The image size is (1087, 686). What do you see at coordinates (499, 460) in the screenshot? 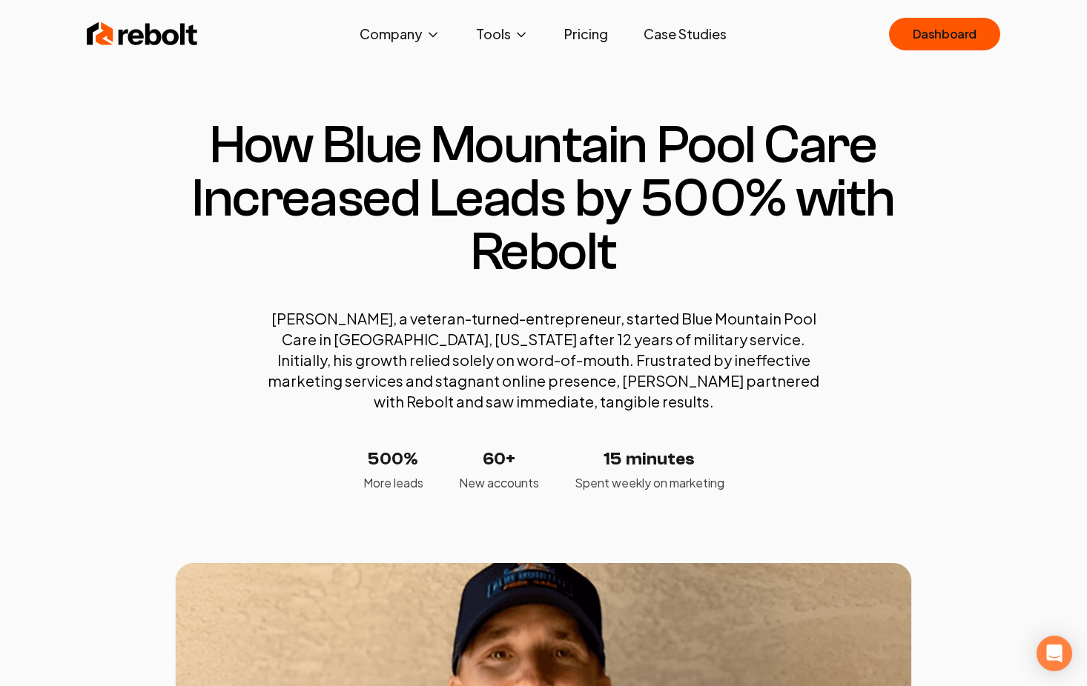
I see `p: 60+` at bounding box center [499, 460].